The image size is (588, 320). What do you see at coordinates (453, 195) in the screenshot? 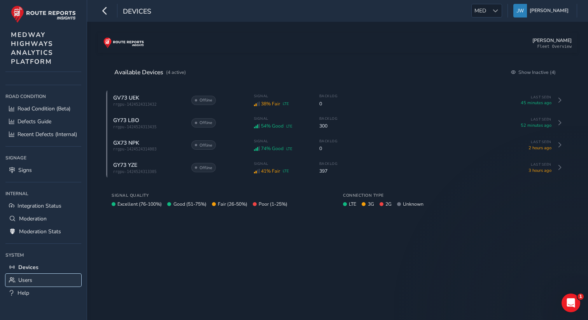
I see `div: Connection Type` at bounding box center [453, 195].